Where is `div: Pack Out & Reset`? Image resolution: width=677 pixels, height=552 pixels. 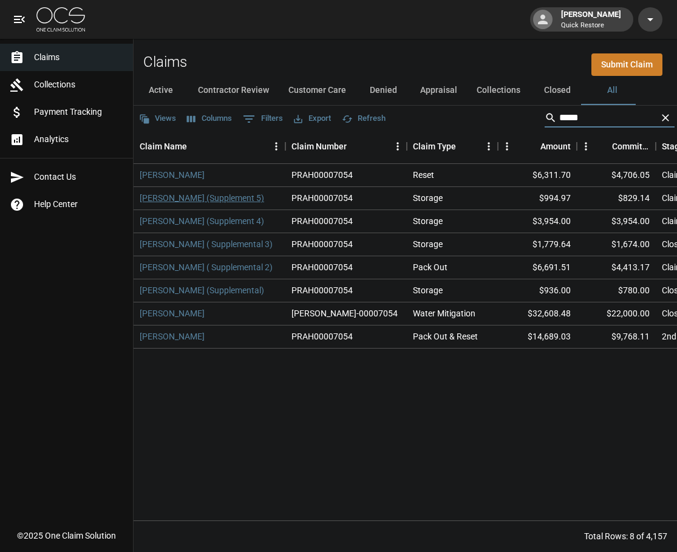
div: Pack Out & Reset is located at coordinates (445, 337).